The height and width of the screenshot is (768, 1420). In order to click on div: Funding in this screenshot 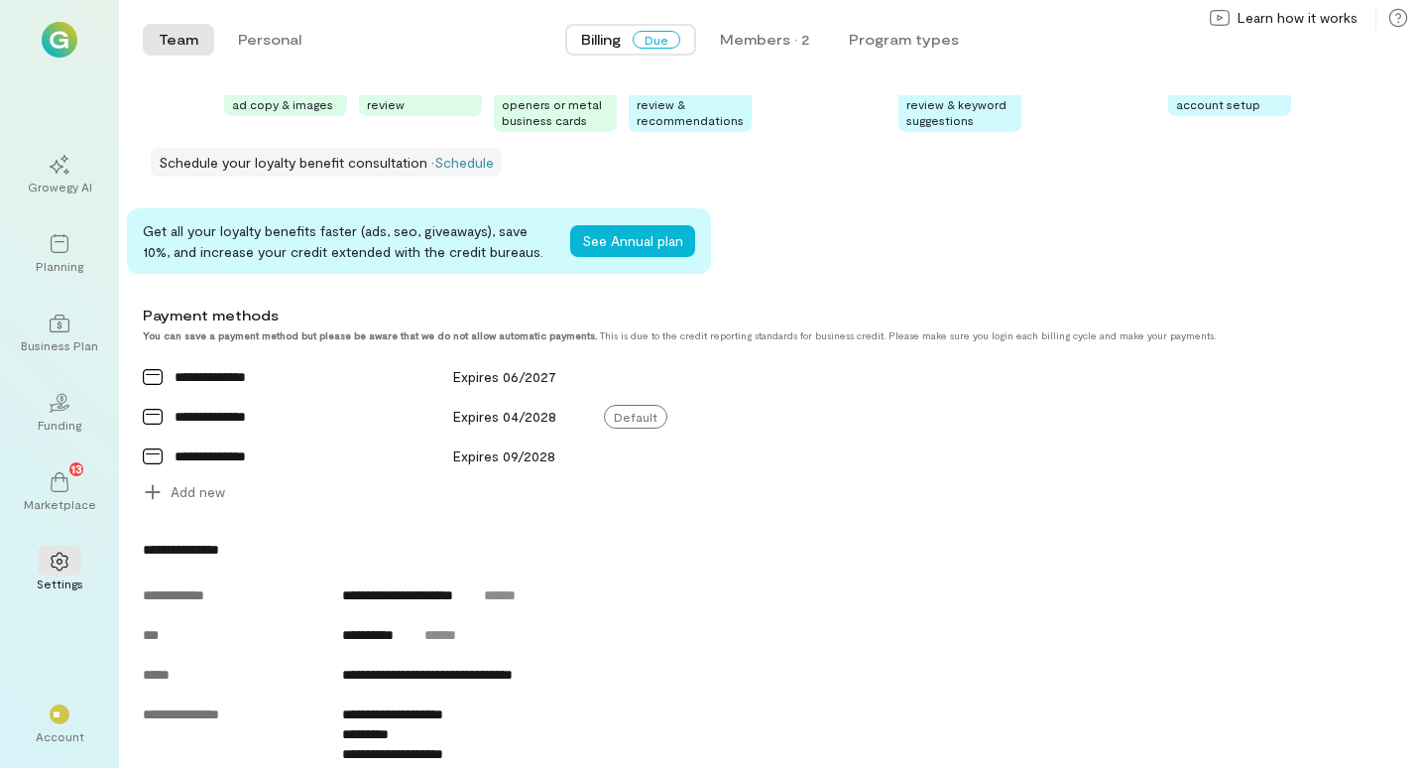, I will do `click(60, 424)`.